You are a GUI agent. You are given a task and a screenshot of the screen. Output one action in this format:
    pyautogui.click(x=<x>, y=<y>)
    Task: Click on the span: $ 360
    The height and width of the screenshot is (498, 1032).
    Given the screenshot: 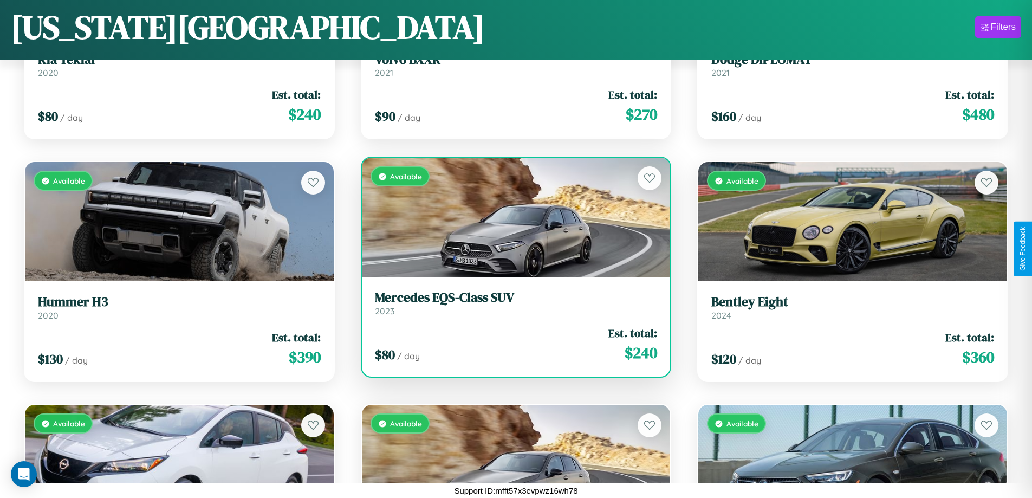 What is the action you would take?
    pyautogui.click(x=978, y=357)
    